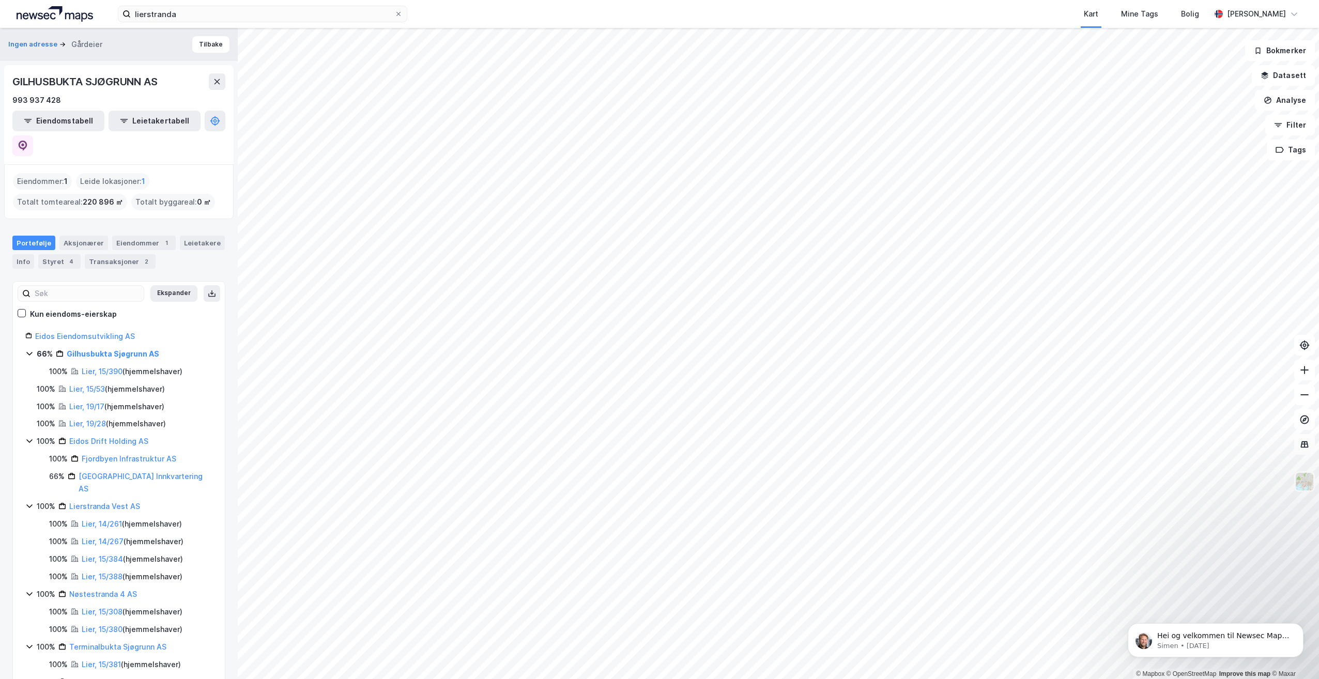  What do you see at coordinates (87, 389) in the screenshot?
I see `a: Lier, 15/53` at bounding box center [87, 389].